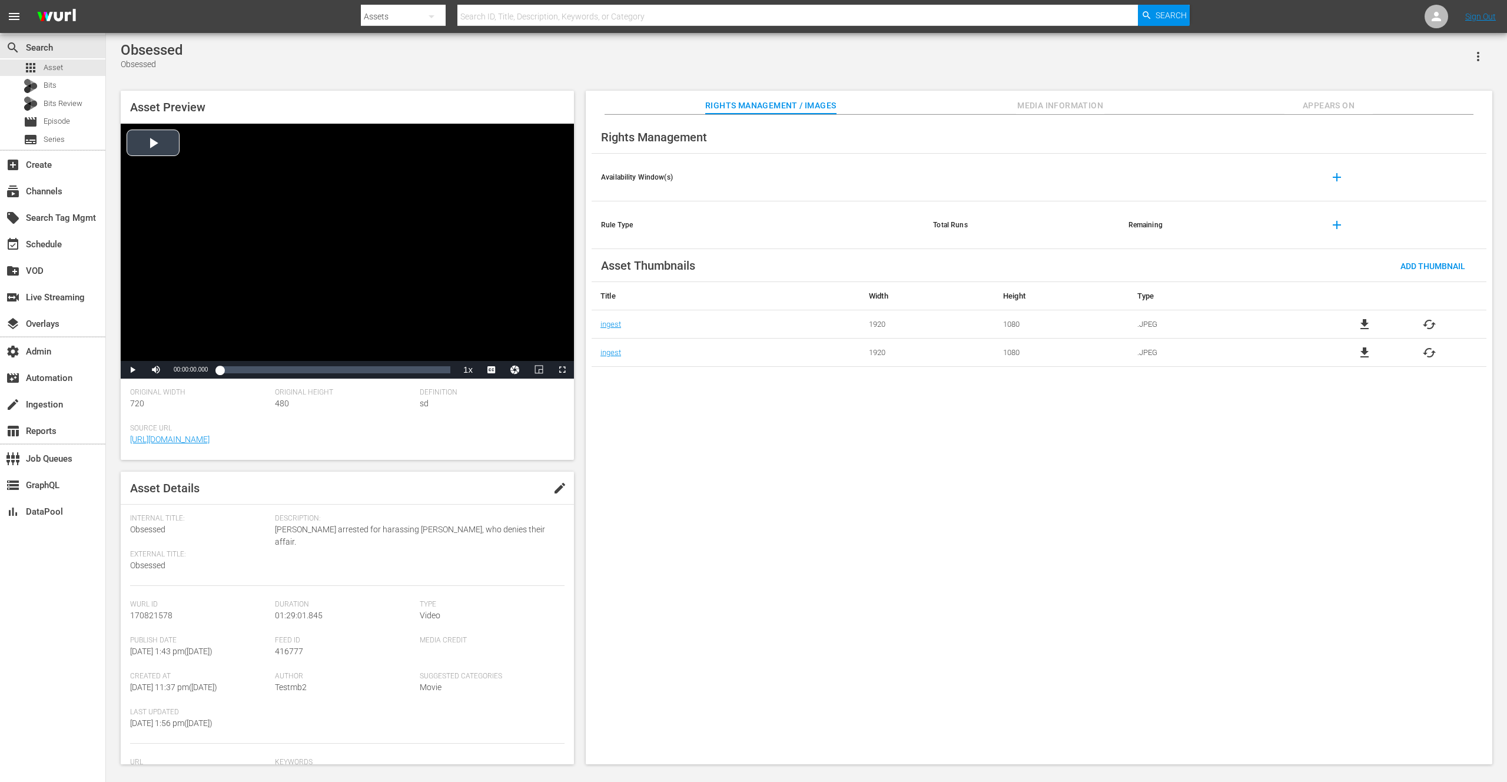  I want to click on span: Video, so click(430, 615).